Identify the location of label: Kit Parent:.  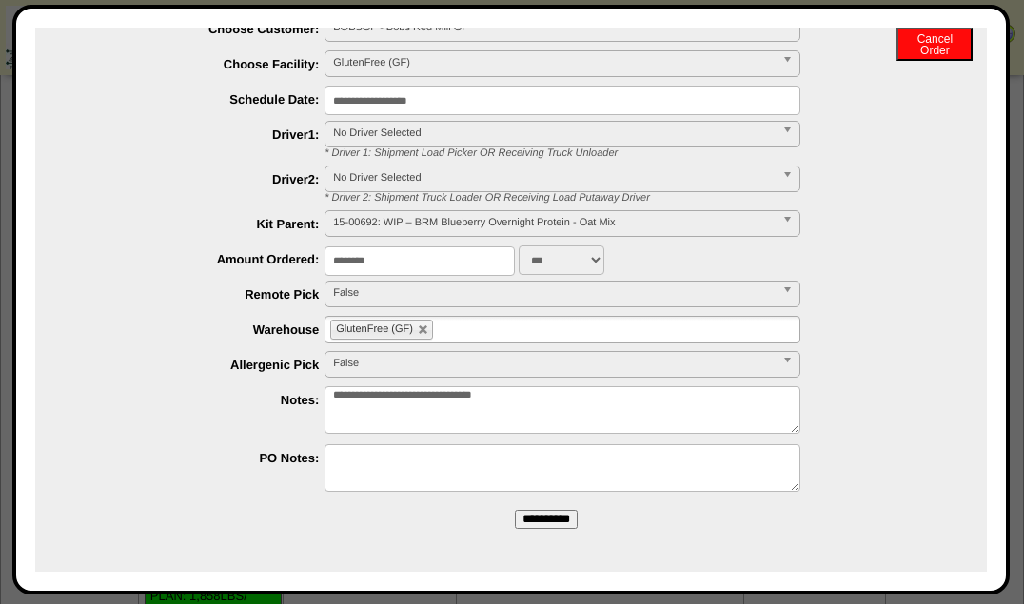
(199, 224).